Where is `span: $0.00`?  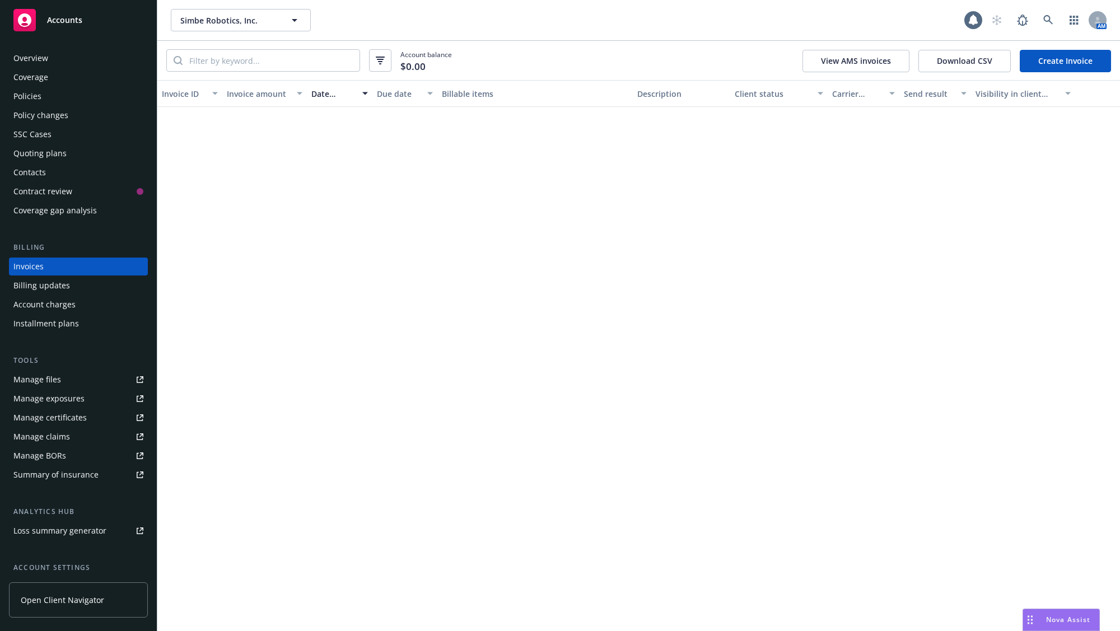 span: $0.00 is located at coordinates (413, 67).